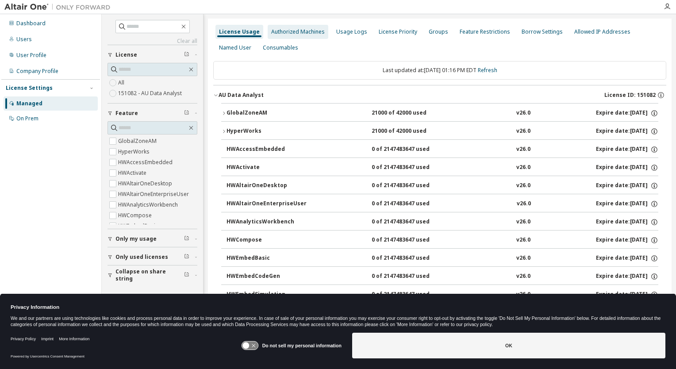 The height and width of the screenshot is (369, 676). Describe the element at coordinates (266, 204) in the screenshot. I see `div: HWAltairOneEnterpriseUser` at that location.